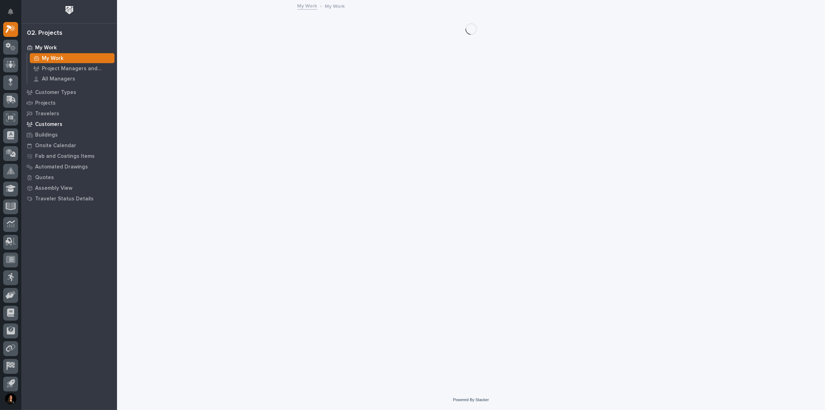  Describe the element at coordinates (46, 135) in the screenshot. I see `p: Buildings` at that location.